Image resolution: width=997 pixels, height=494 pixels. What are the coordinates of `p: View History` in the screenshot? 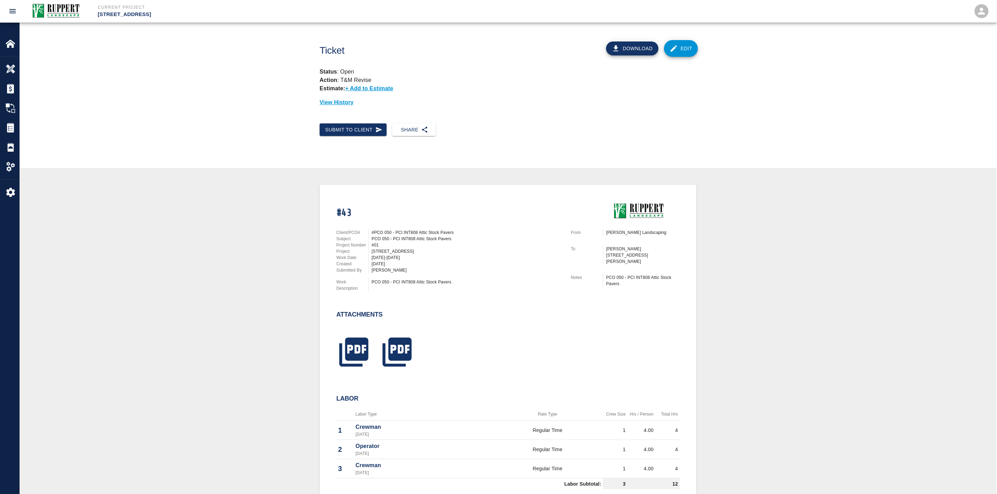 It's located at (508, 103).